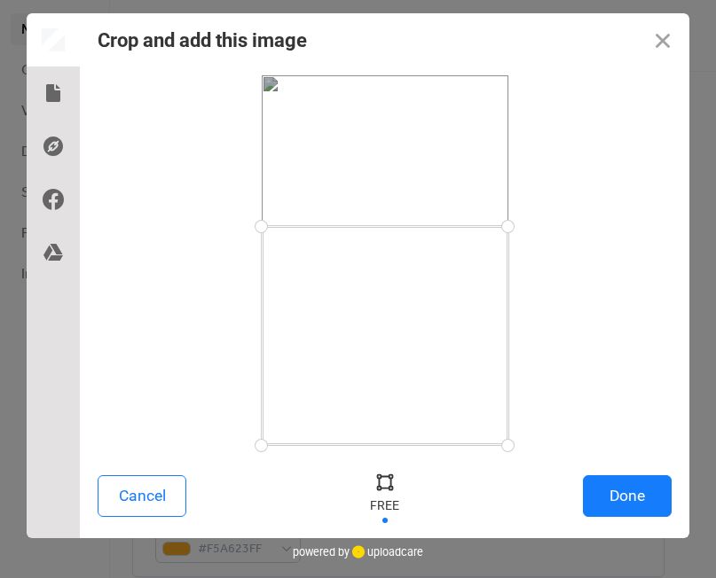  What do you see at coordinates (53, 40) in the screenshot?
I see `div: Preview` at bounding box center [53, 40].